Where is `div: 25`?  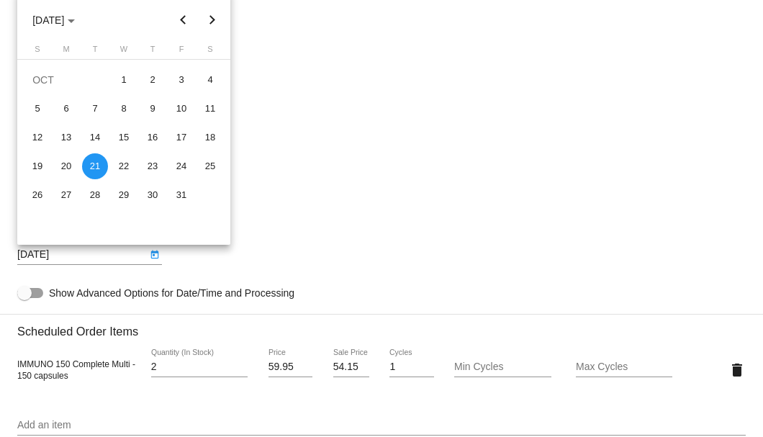
div: 25 is located at coordinates (210, 166).